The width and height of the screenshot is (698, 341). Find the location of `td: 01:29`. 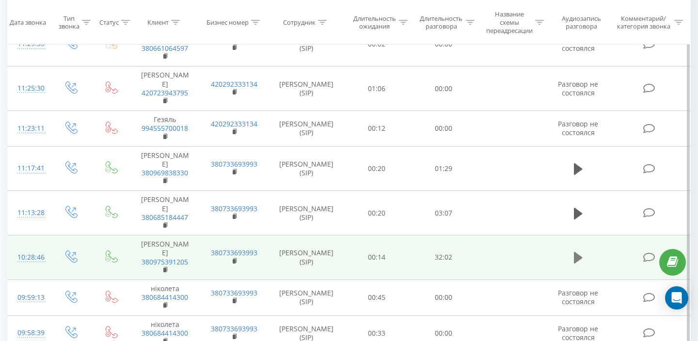

td: 01:29 is located at coordinates (444, 169).